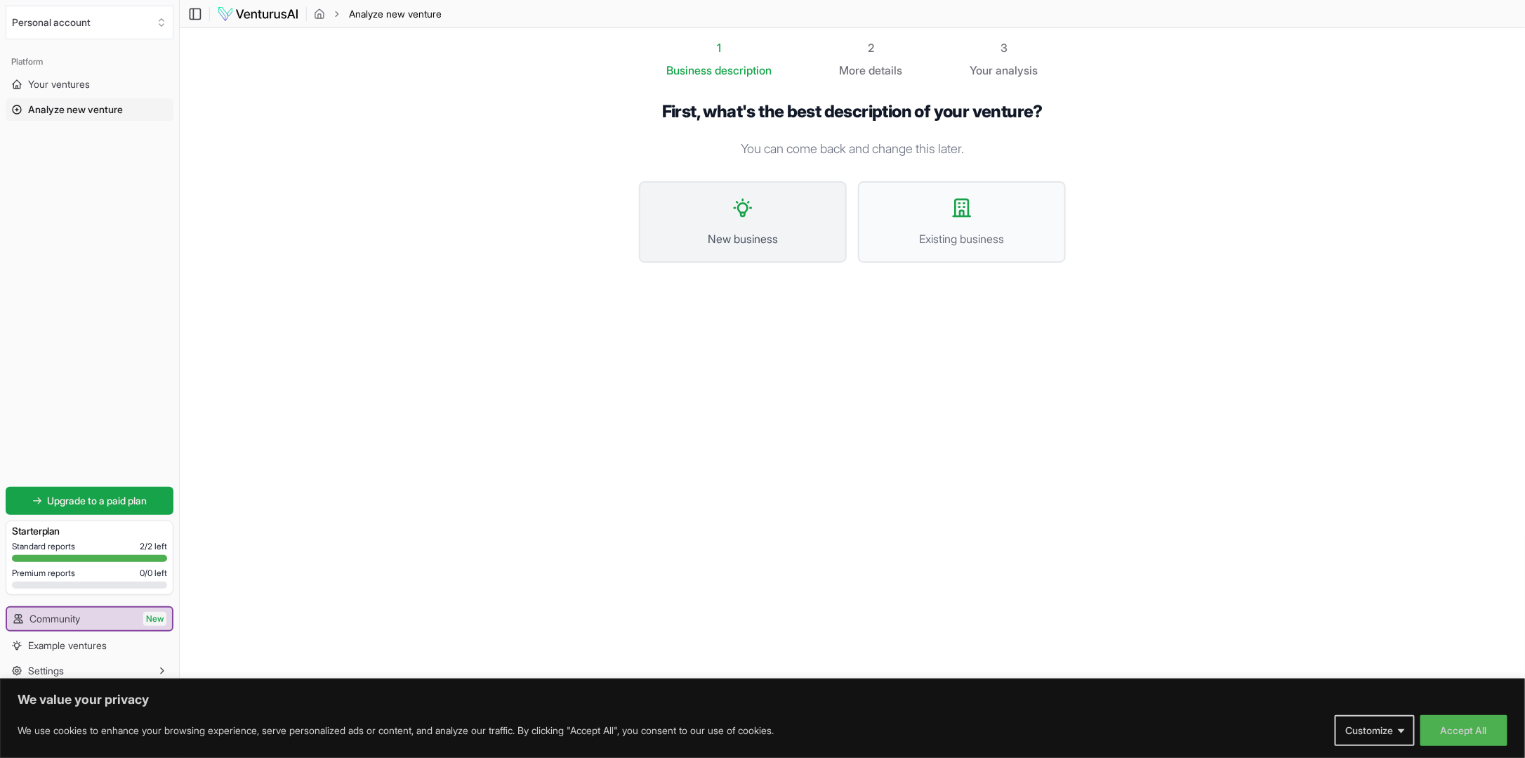  Describe the element at coordinates (59, 84) in the screenshot. I see `span: Your ventures` at that location.